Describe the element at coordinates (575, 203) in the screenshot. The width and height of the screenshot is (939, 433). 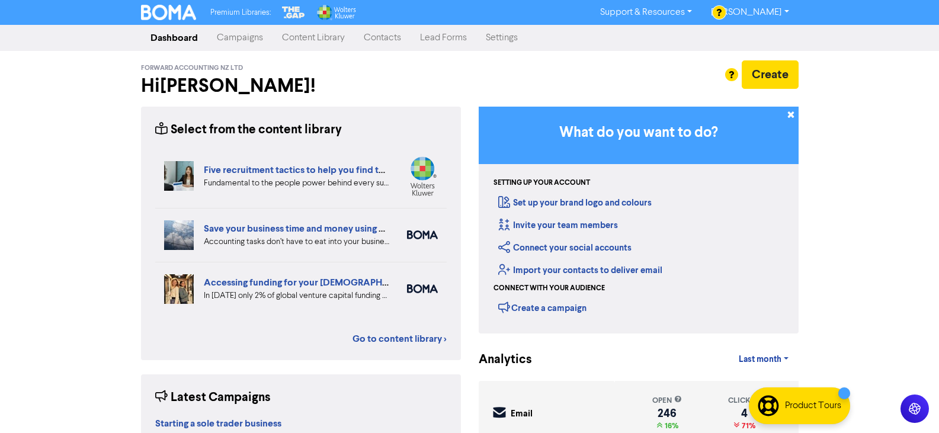
I see `a: Set up your brand logo and colours` at that location.